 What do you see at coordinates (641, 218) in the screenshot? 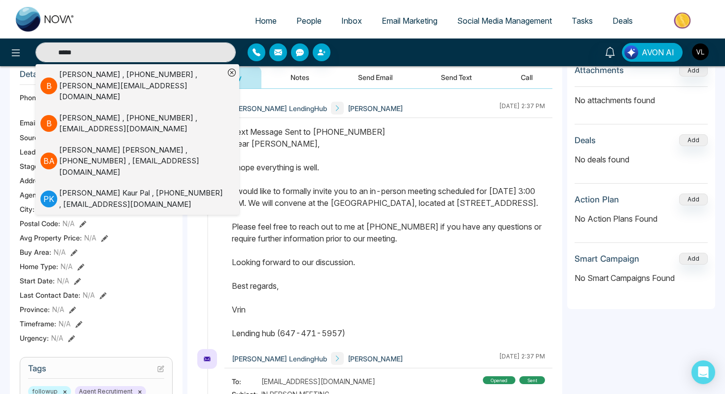
I see `p: No Action Plans Found` at bounding box center [641, 218].